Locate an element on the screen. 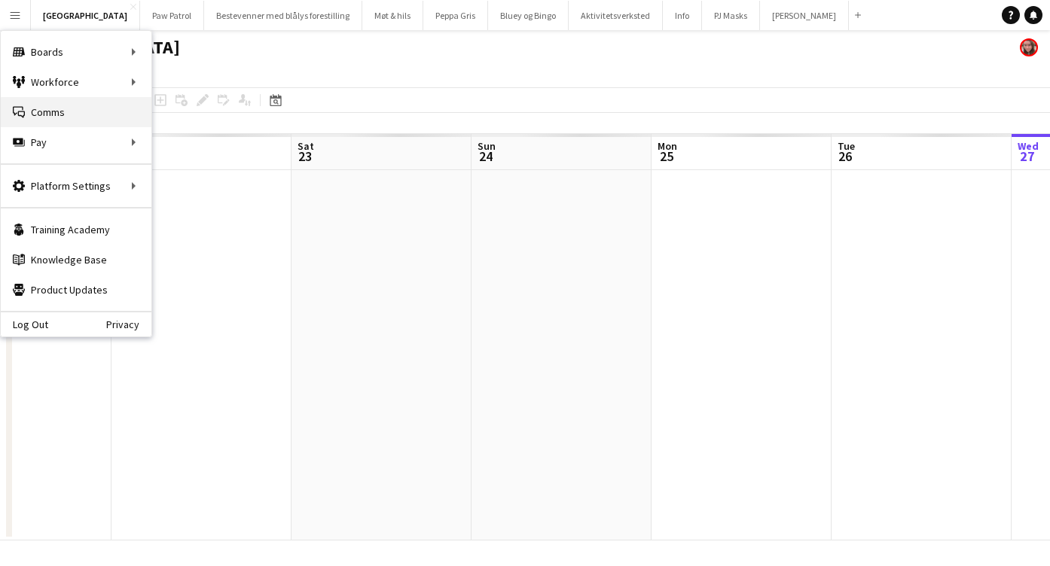  a: Training Academy is located at coordinates (76, 230).